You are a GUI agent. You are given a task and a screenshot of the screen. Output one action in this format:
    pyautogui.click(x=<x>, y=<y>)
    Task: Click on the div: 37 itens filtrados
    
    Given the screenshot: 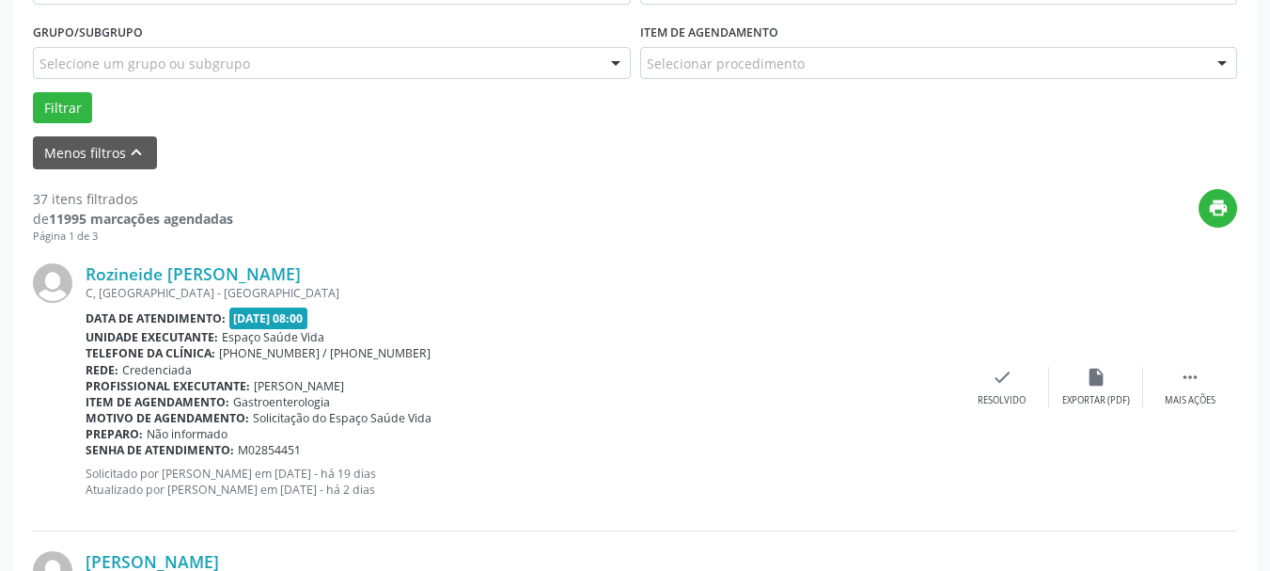 What is the action you would take?
    pyautogui.click(x=133, y=198)
    